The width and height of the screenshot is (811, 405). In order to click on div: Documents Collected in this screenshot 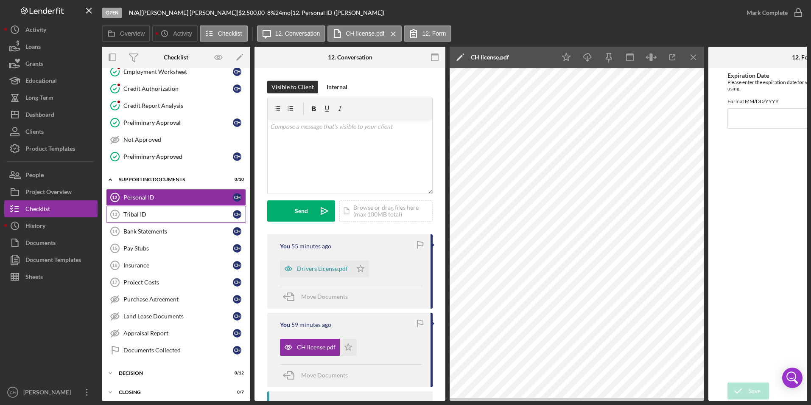, I will do `click(178, 350)`.